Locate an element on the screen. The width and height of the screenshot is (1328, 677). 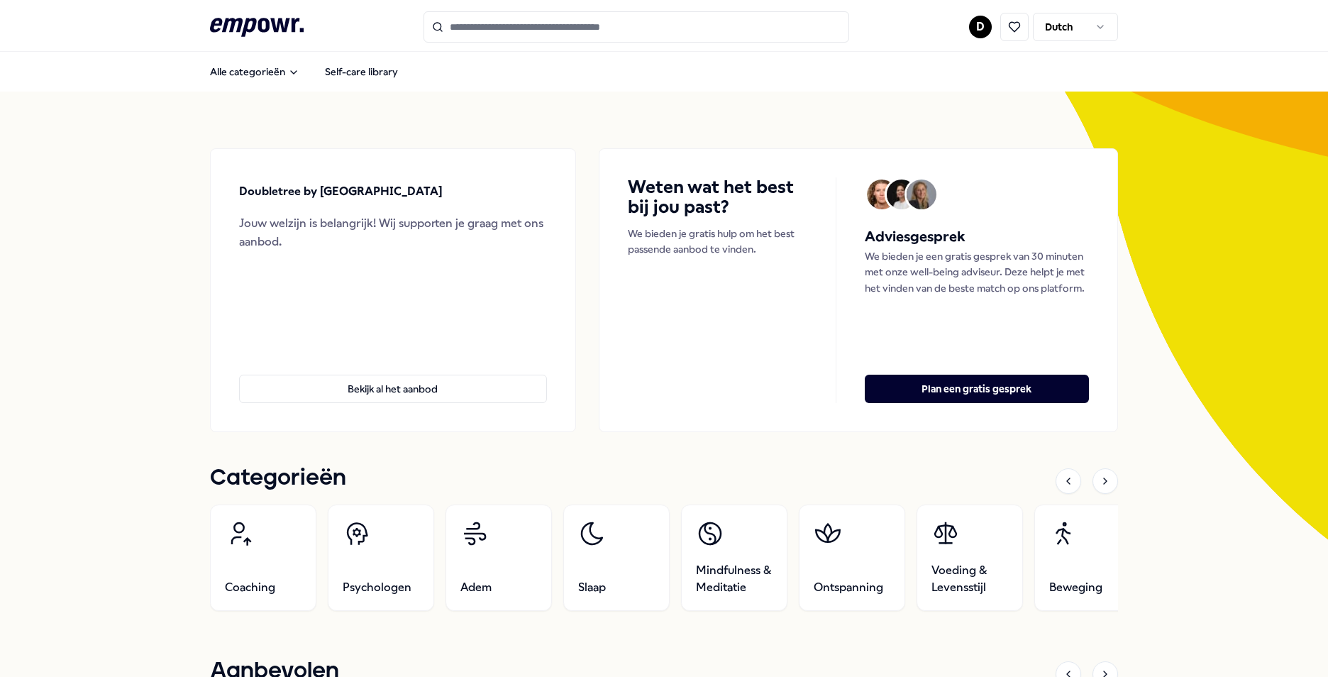
a: Self-care library is located at coordinates (361, 72).